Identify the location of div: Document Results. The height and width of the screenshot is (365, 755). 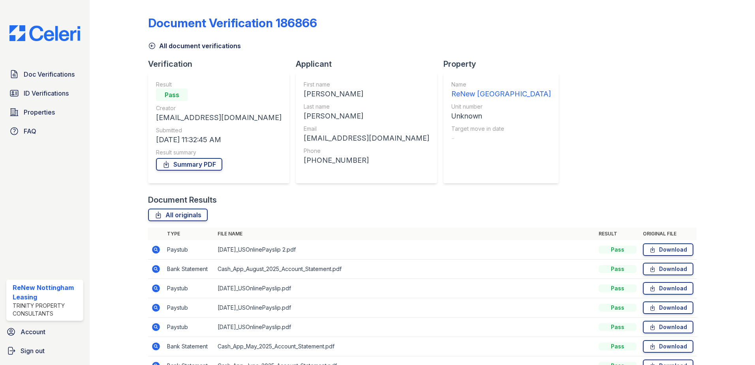
(182, 200).